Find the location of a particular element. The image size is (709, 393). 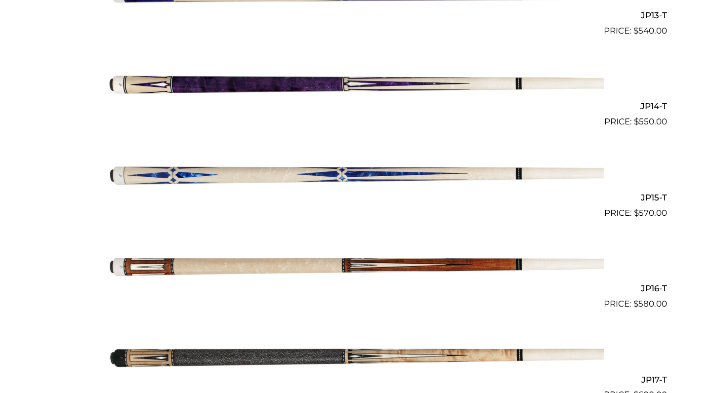

h2: JP15-T is located at coordinates (355, 197).